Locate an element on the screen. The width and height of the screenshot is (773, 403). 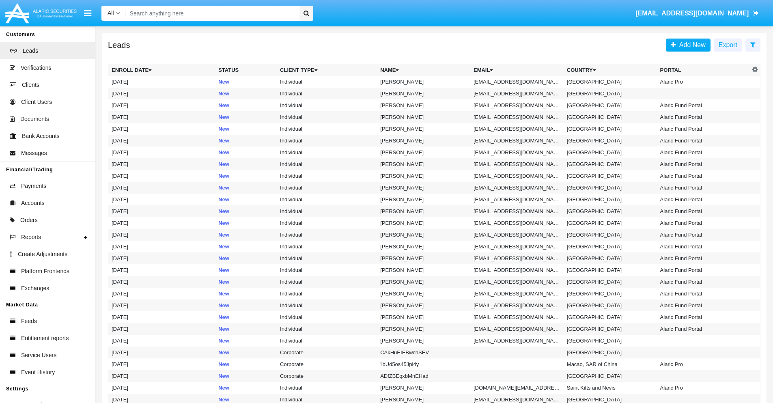
th: Country is located at coordinates (610, 70).